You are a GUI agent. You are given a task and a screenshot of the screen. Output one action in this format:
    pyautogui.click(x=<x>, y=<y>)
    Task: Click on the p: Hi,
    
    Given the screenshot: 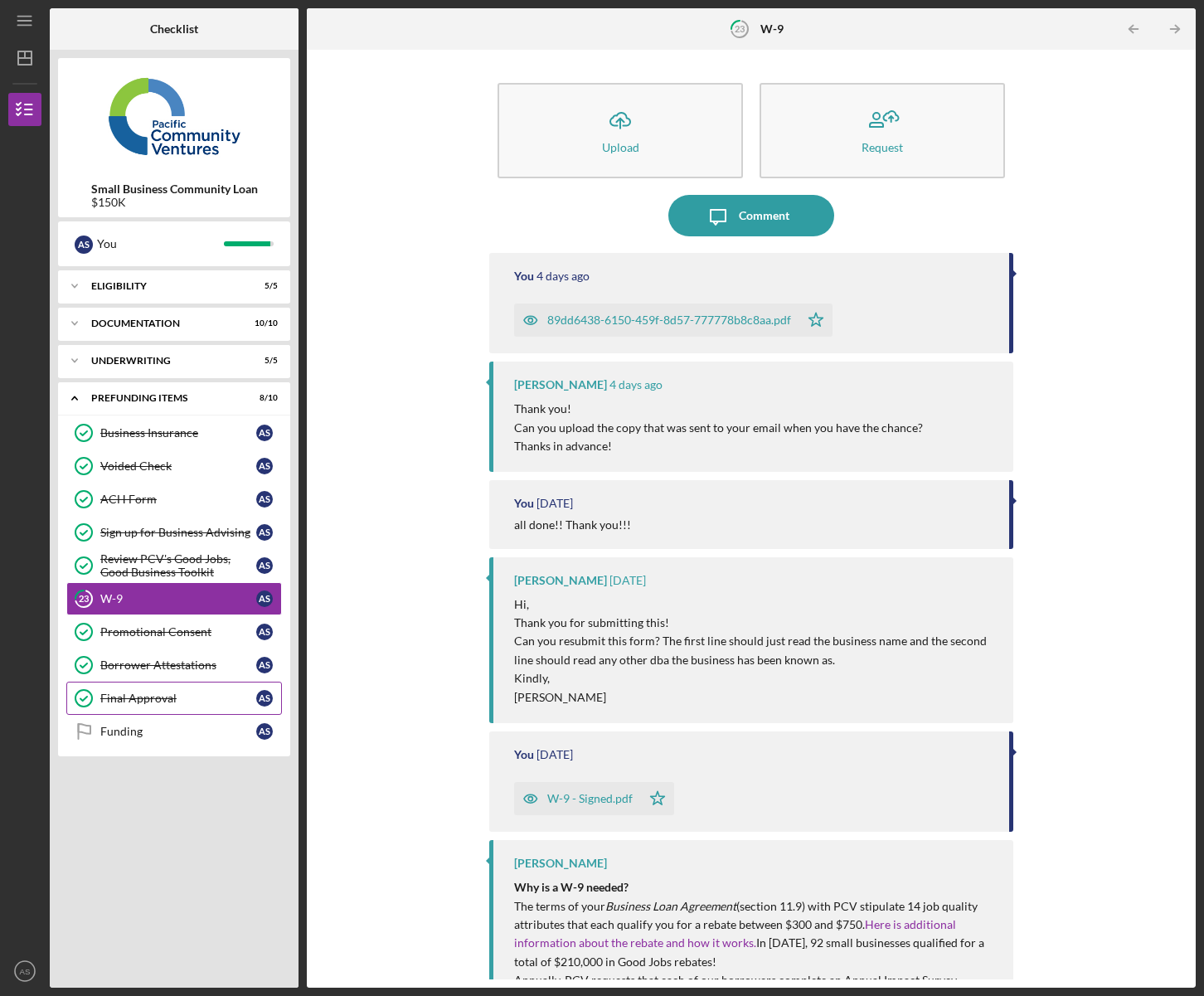 What is the action you would take?
    pyautogui.click(x=755, y=604)
    